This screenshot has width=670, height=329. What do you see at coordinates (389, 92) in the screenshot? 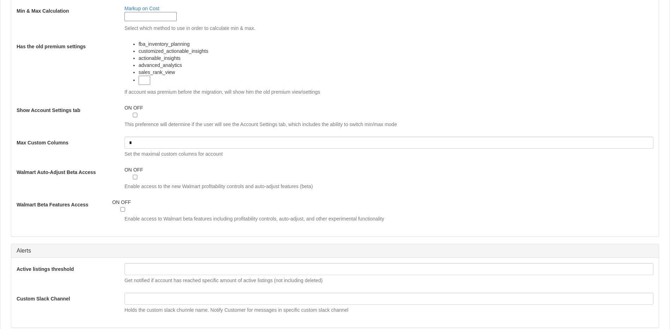
I see `p: If account was premium before the migration, will show him the old premium view\settings` at bounding box center [389, 92].